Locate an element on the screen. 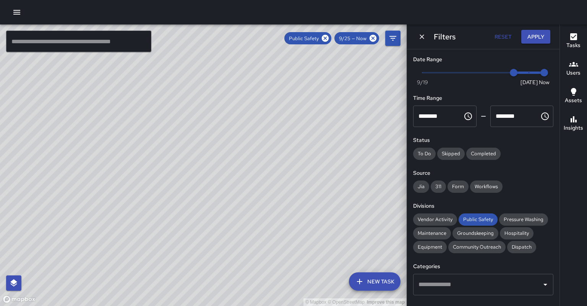 This screenshot has height=306, width=587. button: Assets is located at coordinates (574, 96).